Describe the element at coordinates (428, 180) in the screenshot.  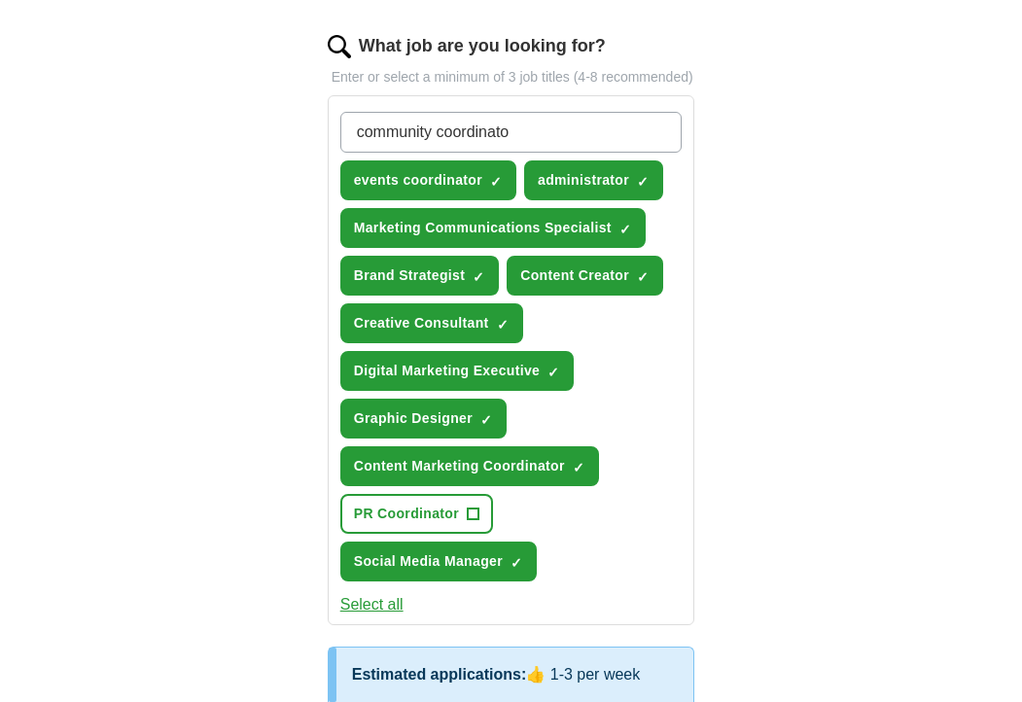
I see `button: events coordinator✓` at that location.